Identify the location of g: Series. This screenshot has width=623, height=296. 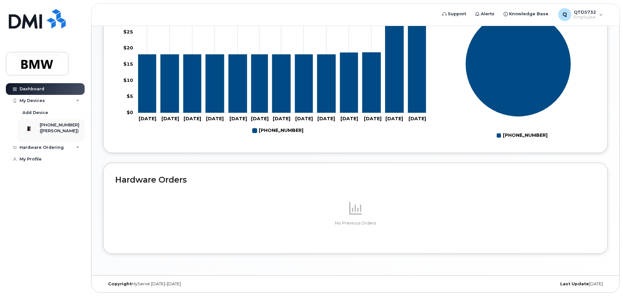
(518, 64).